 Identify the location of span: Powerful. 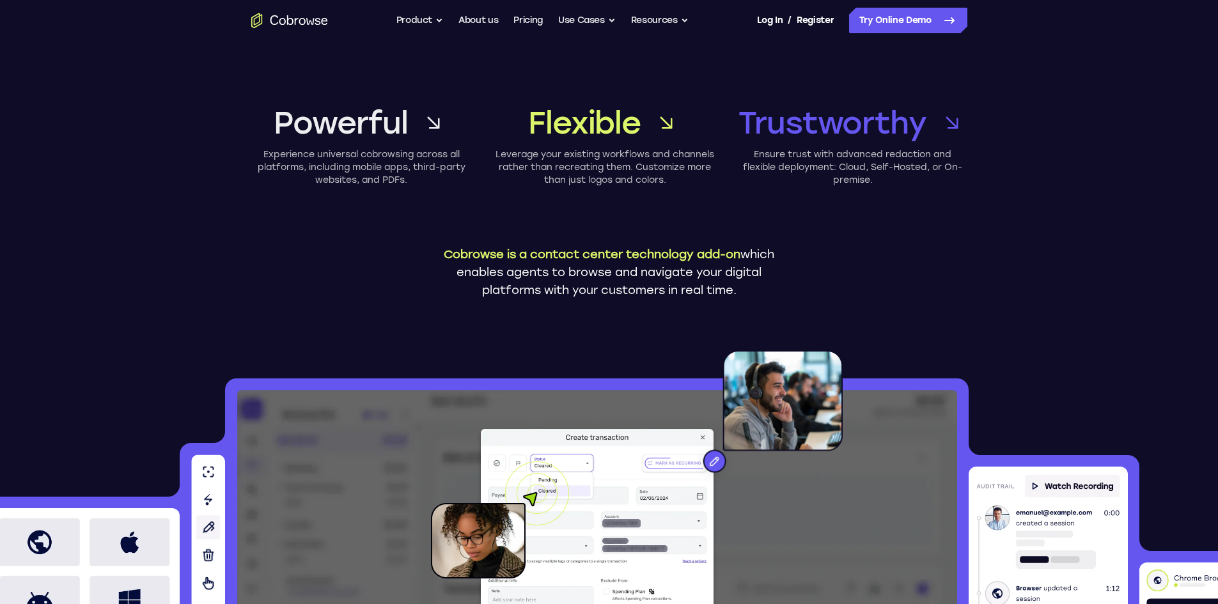
(340, 123).